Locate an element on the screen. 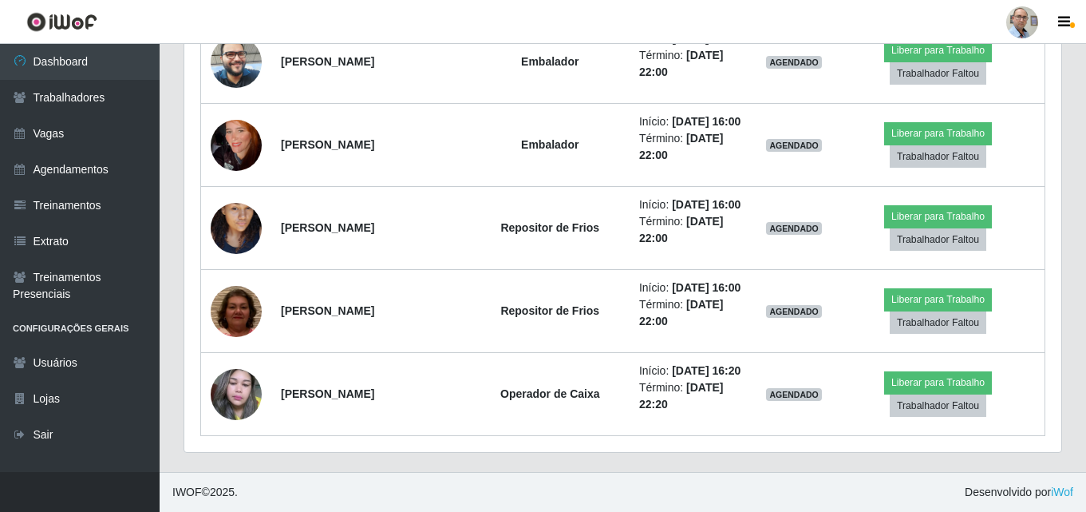 This screenshot has width=1086, height=512. img: 1634907805222.jpeg is located at coordinates (236, 394).